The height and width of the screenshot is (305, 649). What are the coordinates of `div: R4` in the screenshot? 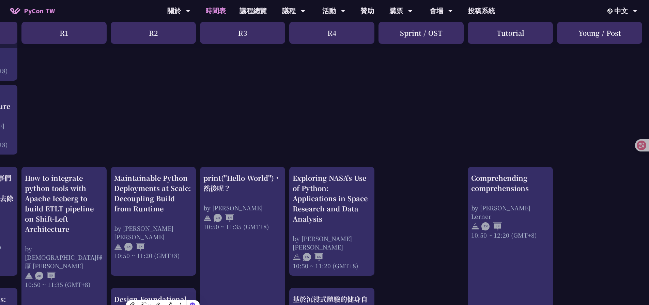 It's located at (332, 33).